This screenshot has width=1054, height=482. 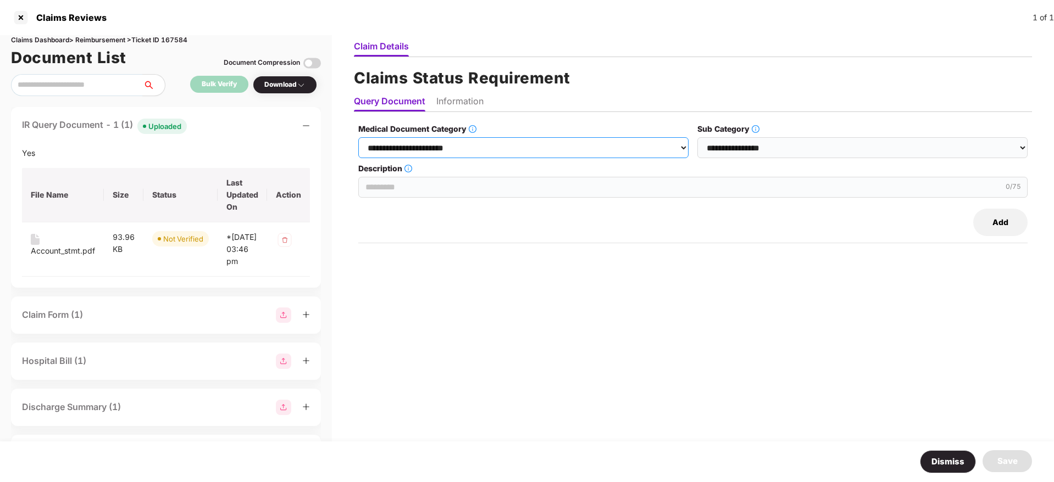 What do you see at coordinates (285, 240) in the screenshot?
I see `img: svg+xml;base64,PHN2ZyB4bWxucz0iaHR0cDovL3d3dy53My5vcmcvMjAwMC9zdmciIHdpZHRoPSIzMiIgaGVpZ2h0PSIzMi...` at bounding box center [285, 240].